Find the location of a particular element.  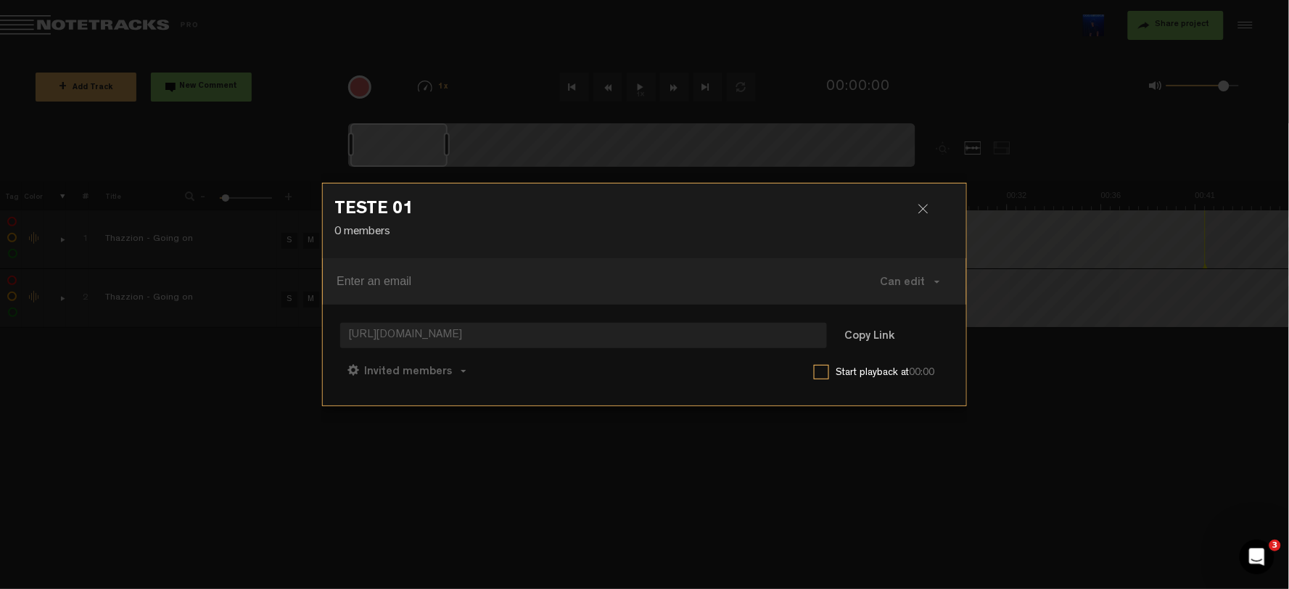

span: Invited members is located at coordinates (408, 372).